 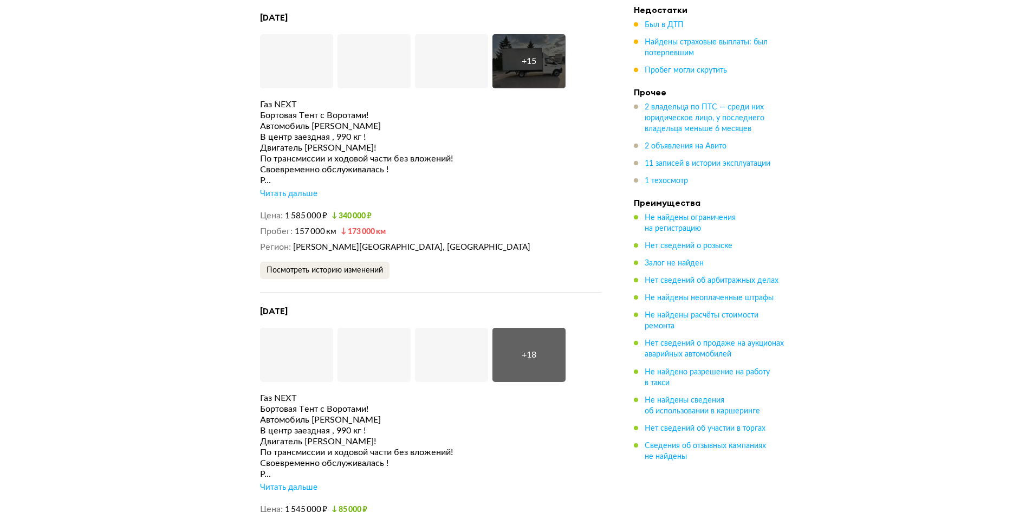 What do you see at coordinates (702, 321) in the screenshot?
I see `span: Не найдены расчёты стоимости ремонта` at bounding box center [702, 321].